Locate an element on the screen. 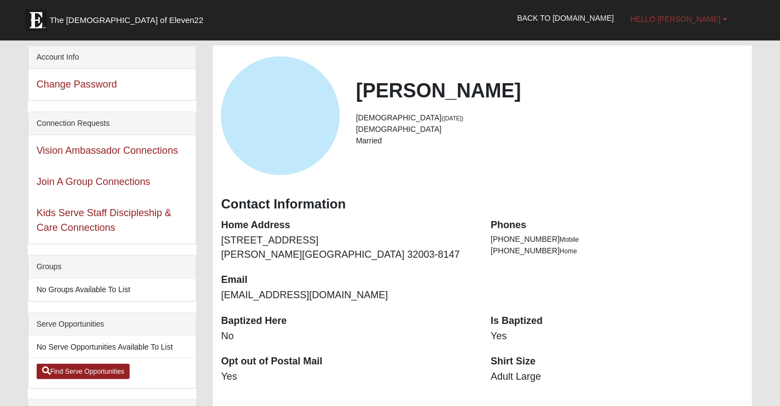 This screenshot has height=406, width=780. div: Connection Requests is located at coordinates (112, 124).